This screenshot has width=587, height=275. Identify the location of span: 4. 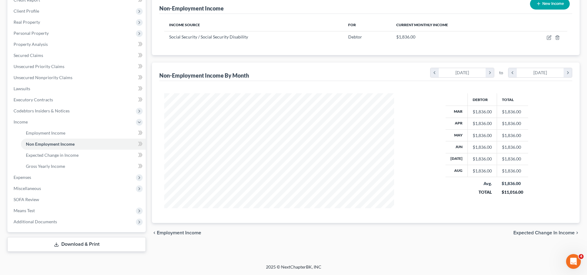
(582, 257).